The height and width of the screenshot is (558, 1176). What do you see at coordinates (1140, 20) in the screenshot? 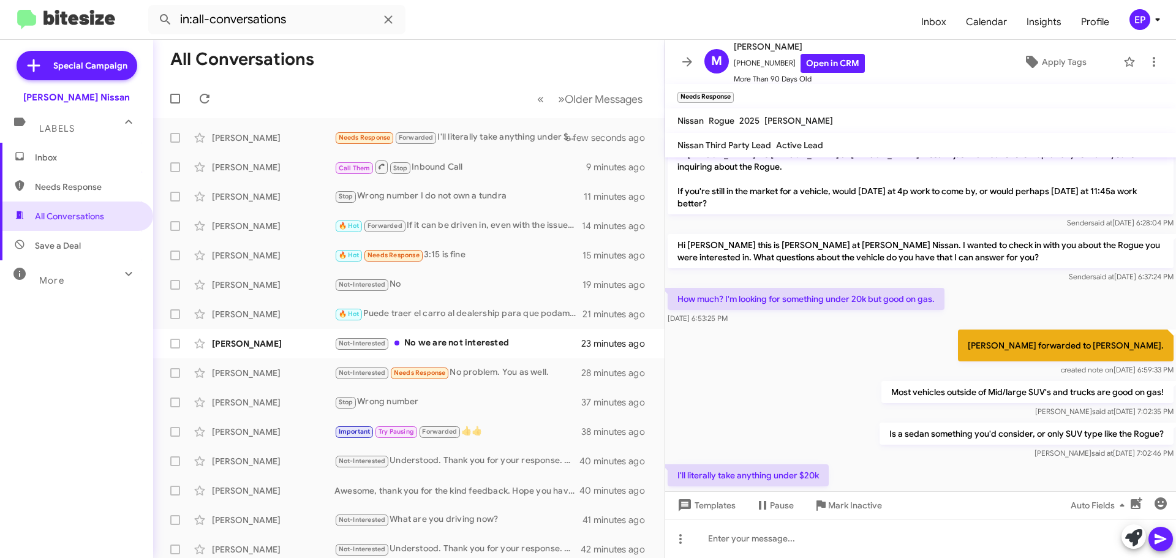
I see `div: EP` at bounding box center [1140, 20].